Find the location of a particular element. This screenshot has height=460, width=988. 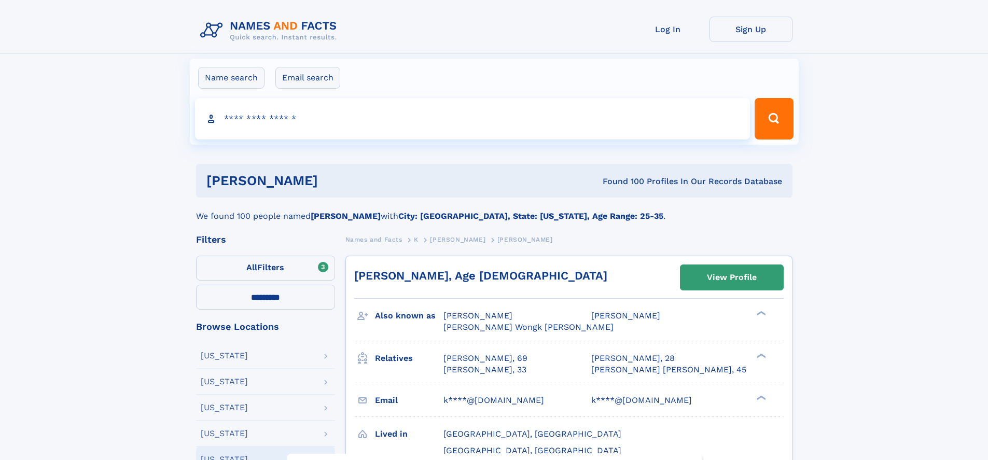

a: Sign Up is located at coordinates (751, 29).